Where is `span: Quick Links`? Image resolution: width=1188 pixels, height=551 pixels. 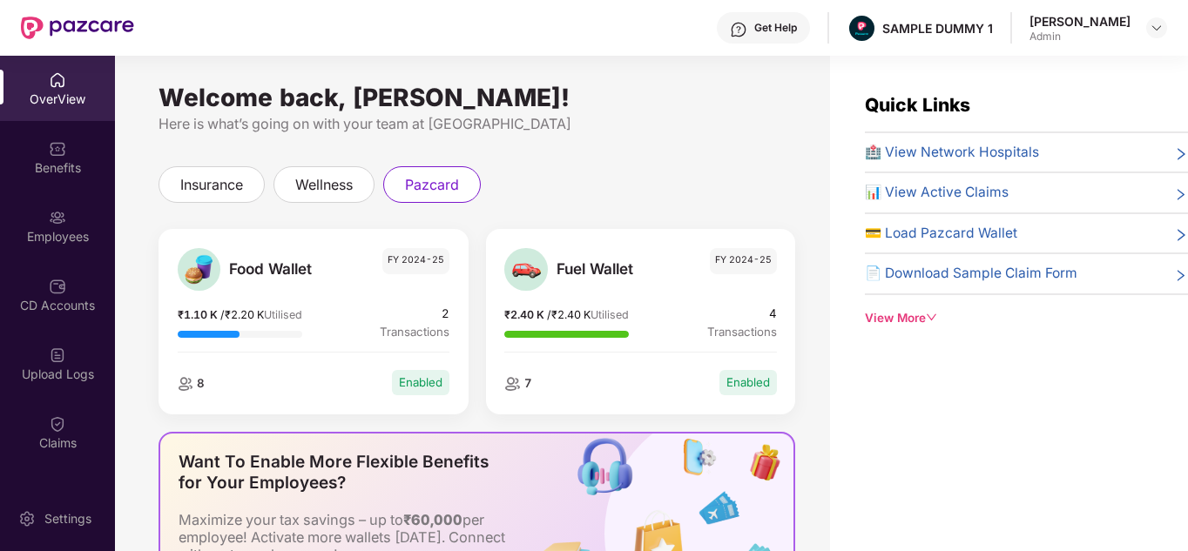
span: Quick Links is located at coordinates (917, 104).